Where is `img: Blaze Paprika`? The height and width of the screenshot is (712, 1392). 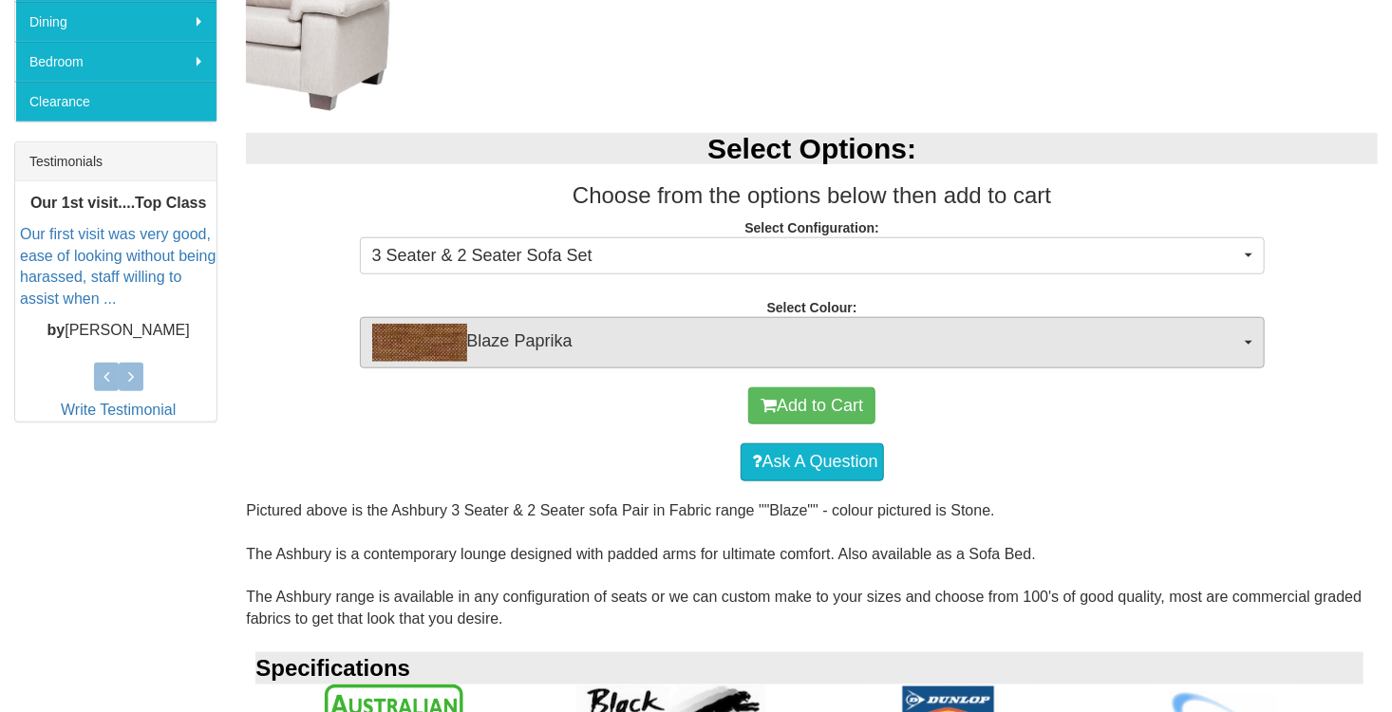 img: Blaze Paprika is located at coordinates (420, 343).